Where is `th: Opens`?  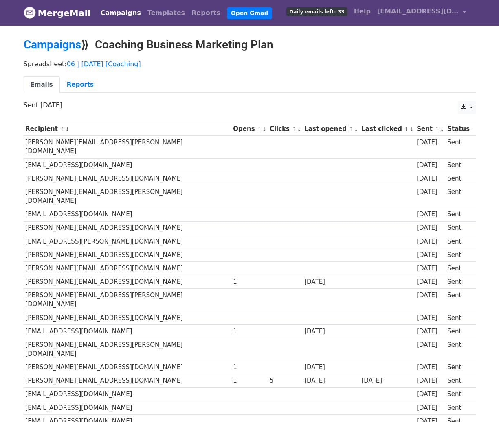 th: Opens is located at coordinates (249, 129).